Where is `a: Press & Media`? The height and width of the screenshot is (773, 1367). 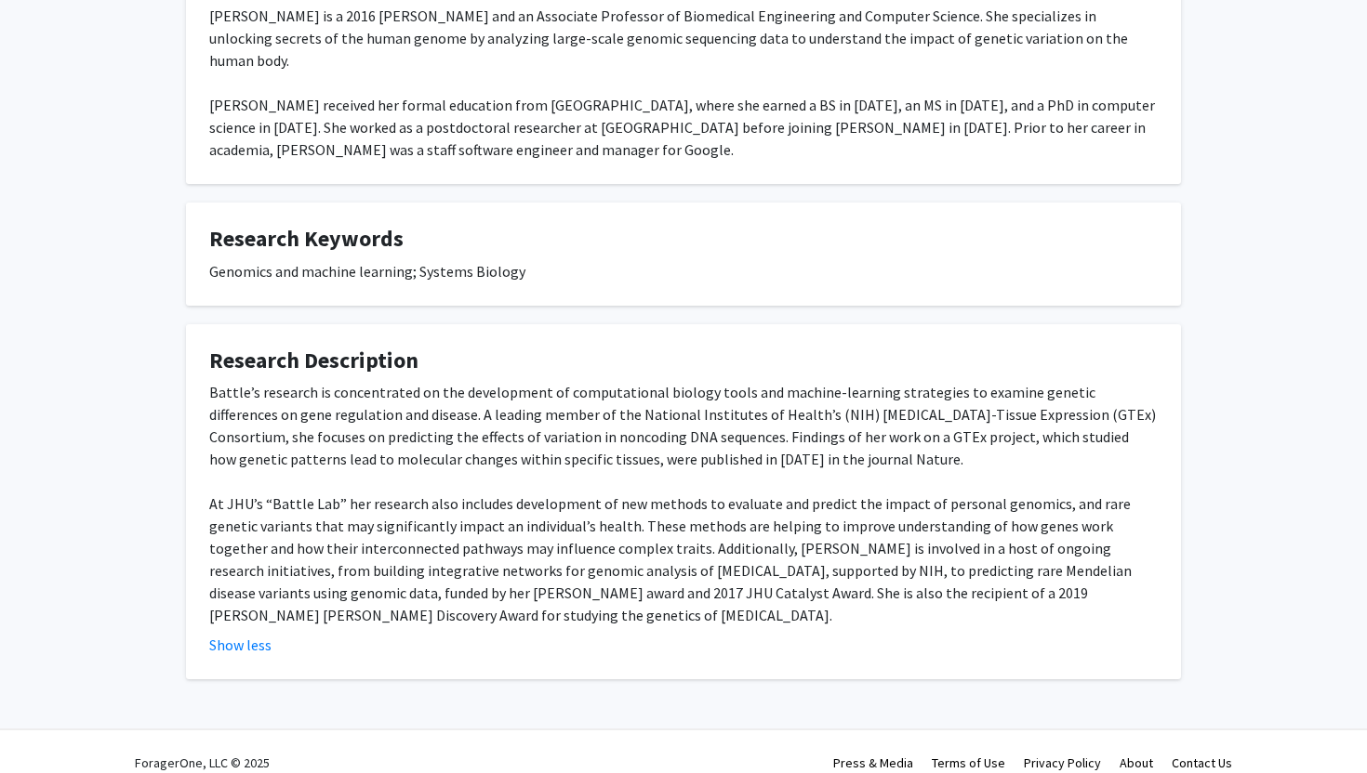 a: Press & Media is located at coordinates (873, 763).